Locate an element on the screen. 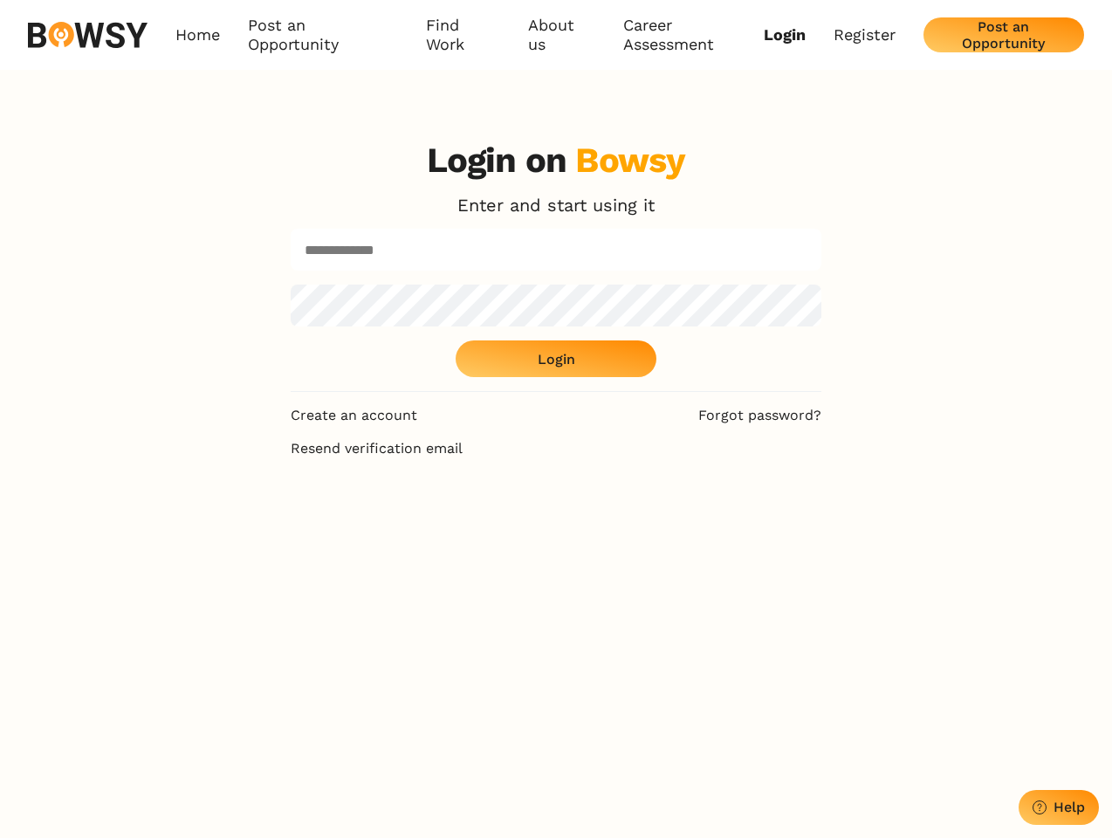 This screenshot has width=1112, height=838. div: Help is located at coordinates (1069, 806).